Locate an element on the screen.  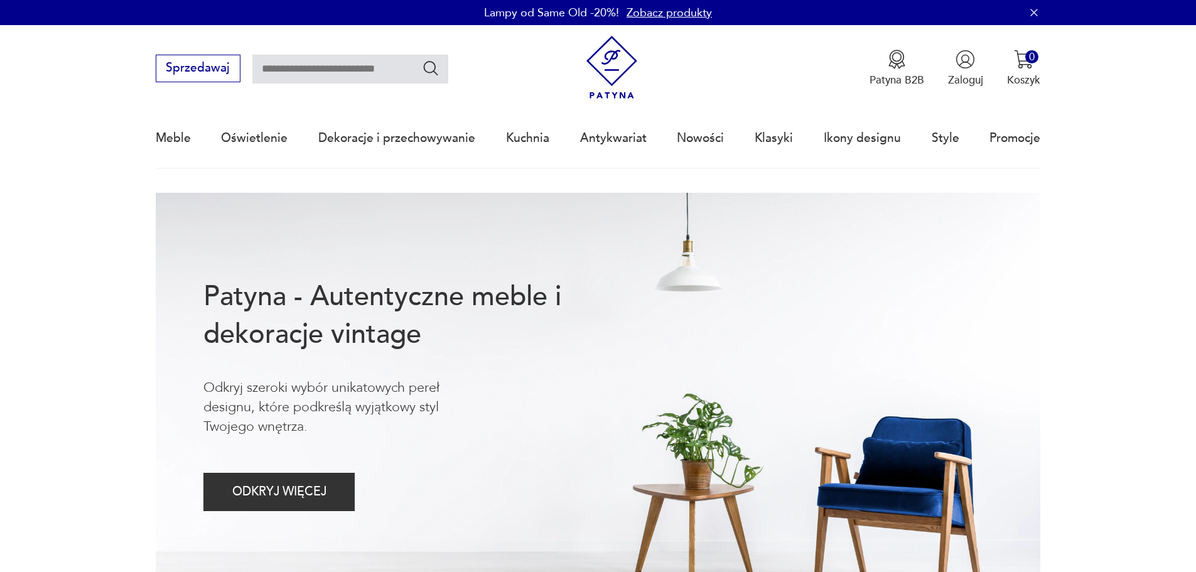
p: Lampy od Same Old -20%! is located at coordinates (551, 13).